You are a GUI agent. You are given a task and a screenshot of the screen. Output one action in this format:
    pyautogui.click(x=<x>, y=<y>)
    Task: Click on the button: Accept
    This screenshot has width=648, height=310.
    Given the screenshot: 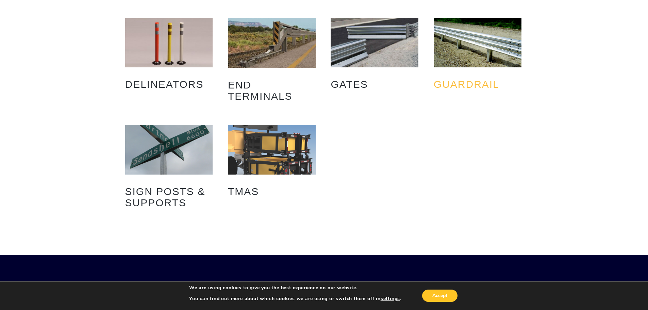 What is the action you would take?
    pyautogui.click(x=440, y=296)
    